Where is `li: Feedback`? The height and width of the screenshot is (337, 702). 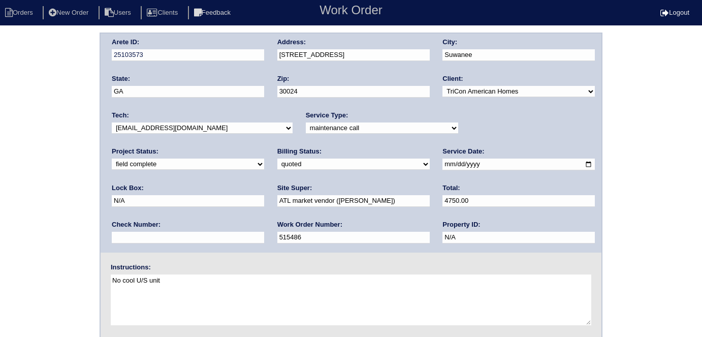
li: Feedback is located at coordinates (213, 13).